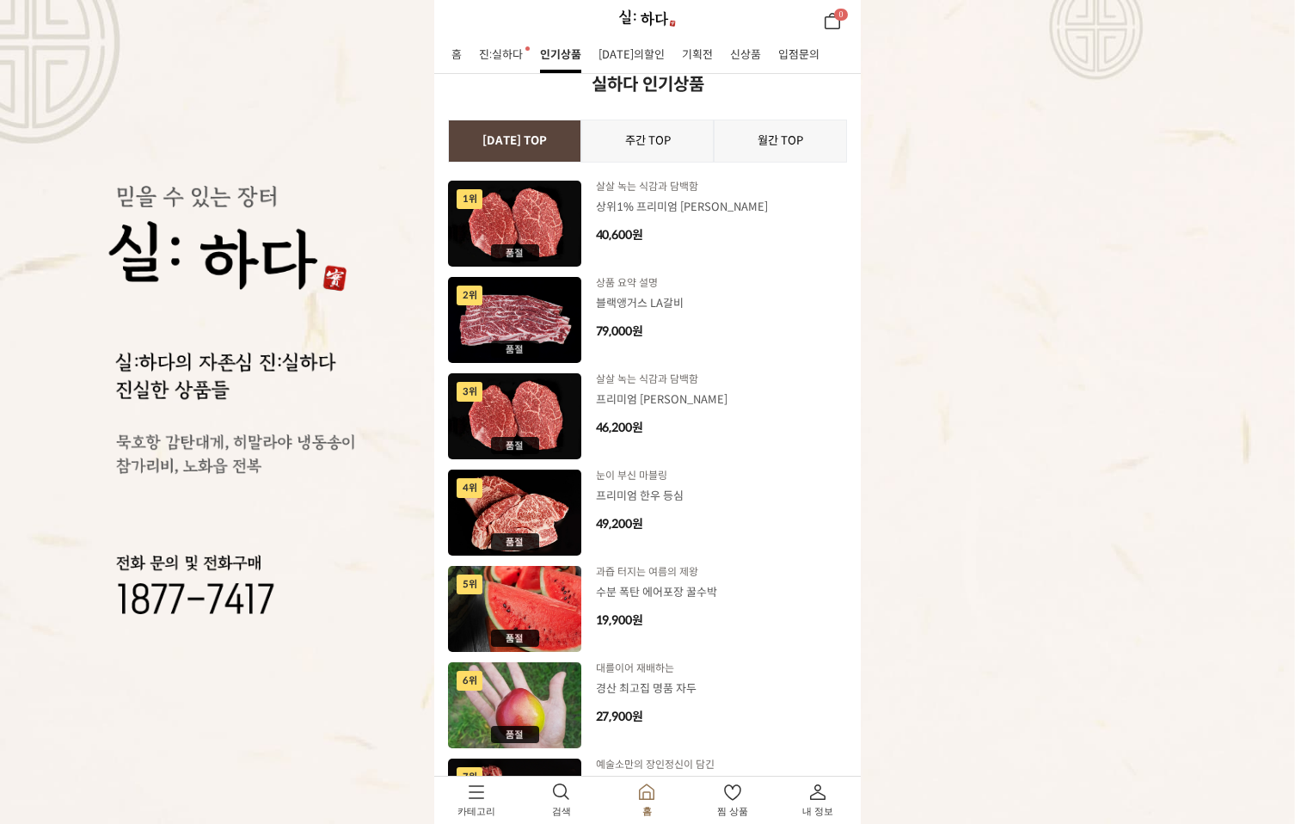  I want to click on span: 79,000원, so click(619, 331).